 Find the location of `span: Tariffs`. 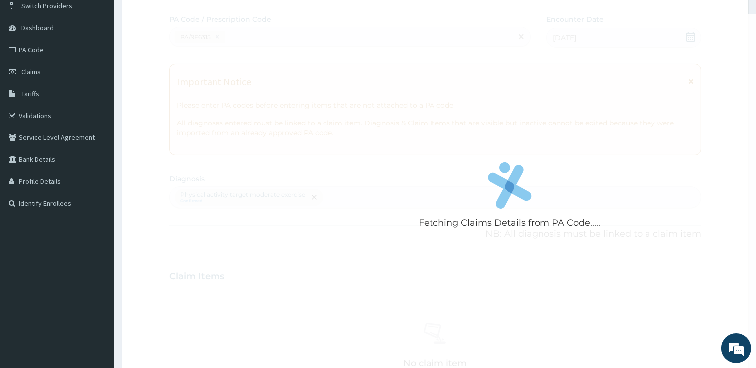

span: Tariffs is located at coordinates (30, 94).